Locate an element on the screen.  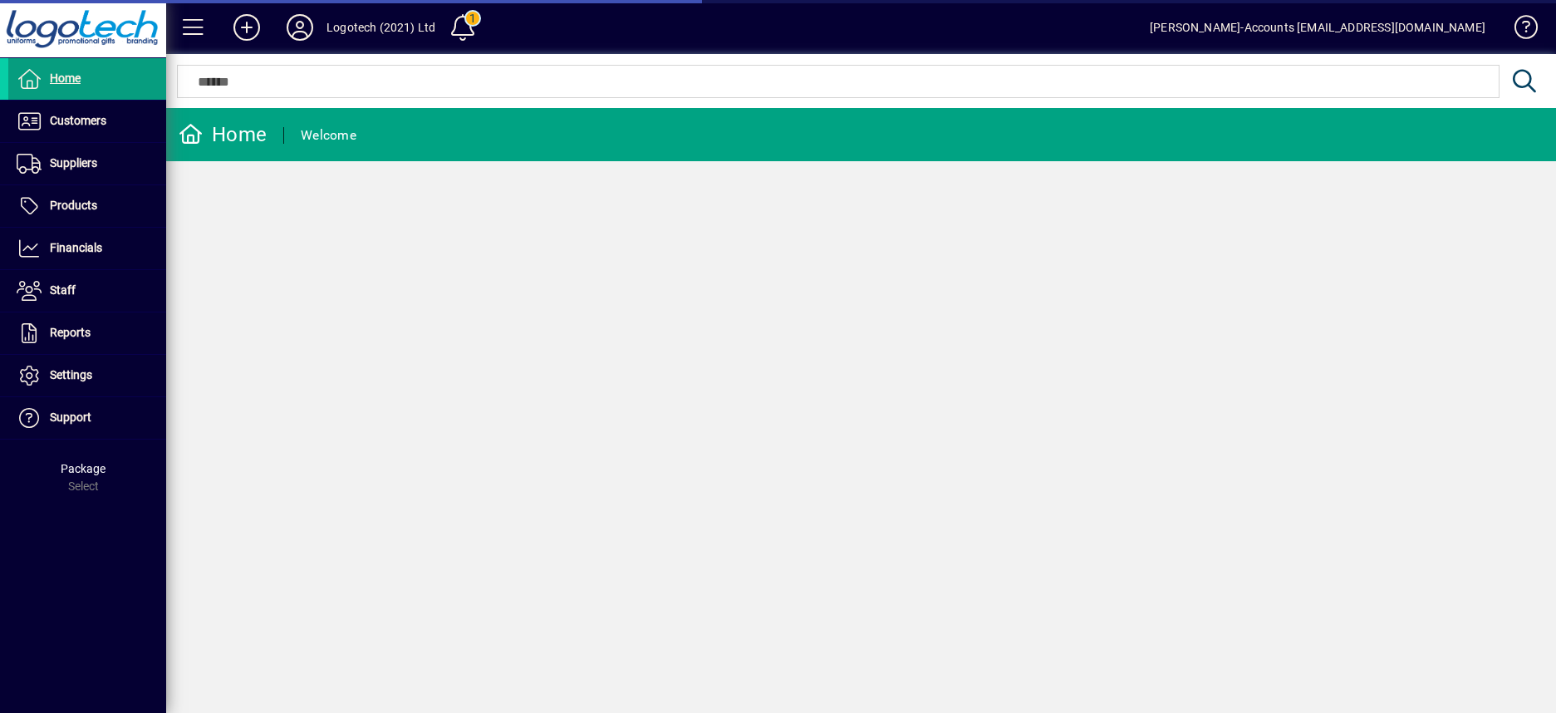
span: Customers is located at coordinates (78, 120).